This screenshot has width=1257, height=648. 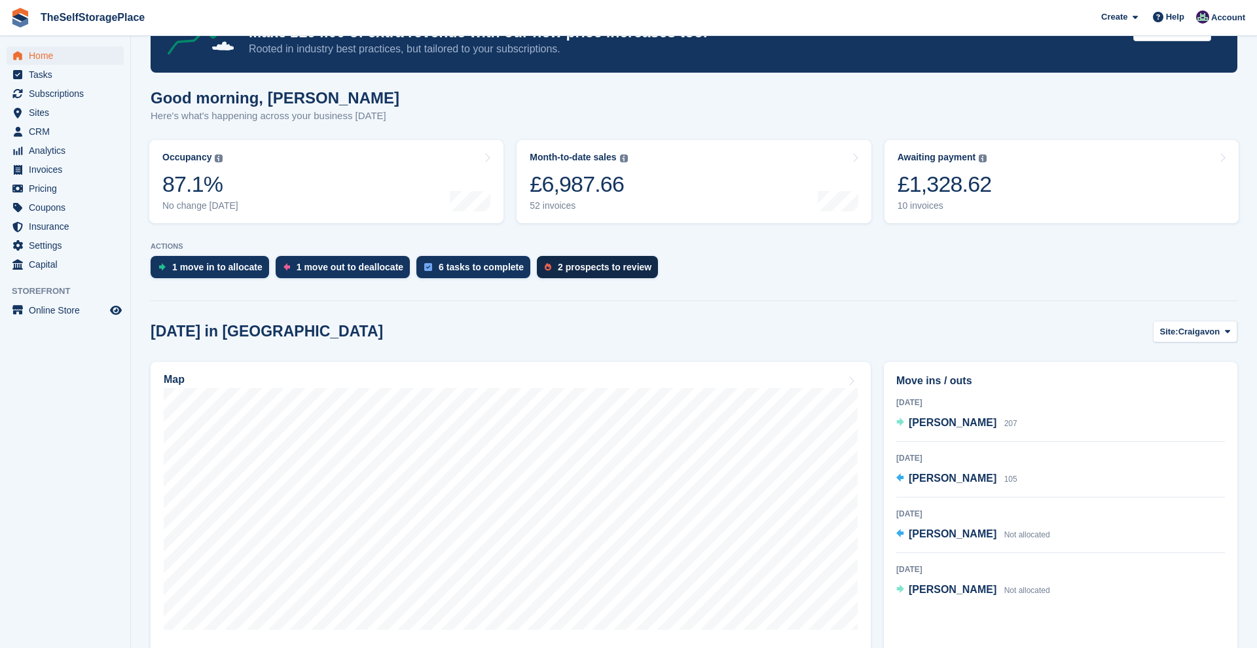 What do you see at coordinates (945, 206) in the screenshot?
I see `div: 10 invoices` at bounding box center [945, 206].